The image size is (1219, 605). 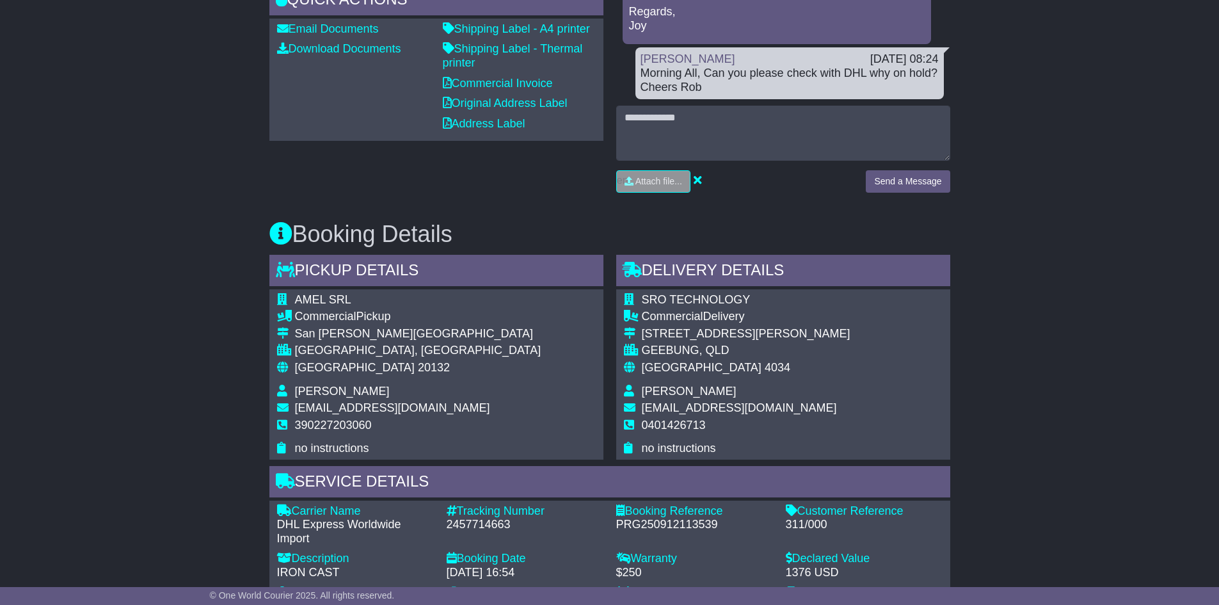 What do you see at coordinates (328, 29) in the screenshot?
I see `a: Email Documents` at bounding box center [328, 29].